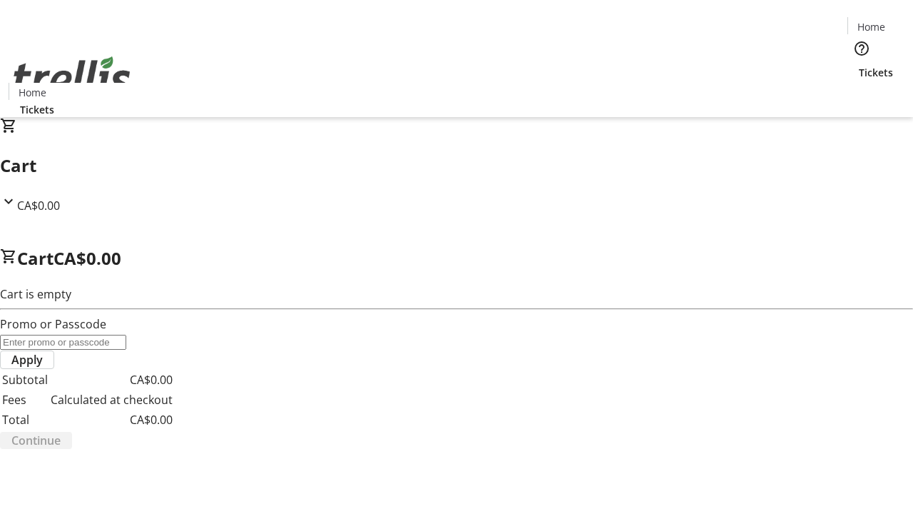 Image resolution: width=913 pixels, height=514 pixels. I want to click on td: Fees, so click(25, 400).